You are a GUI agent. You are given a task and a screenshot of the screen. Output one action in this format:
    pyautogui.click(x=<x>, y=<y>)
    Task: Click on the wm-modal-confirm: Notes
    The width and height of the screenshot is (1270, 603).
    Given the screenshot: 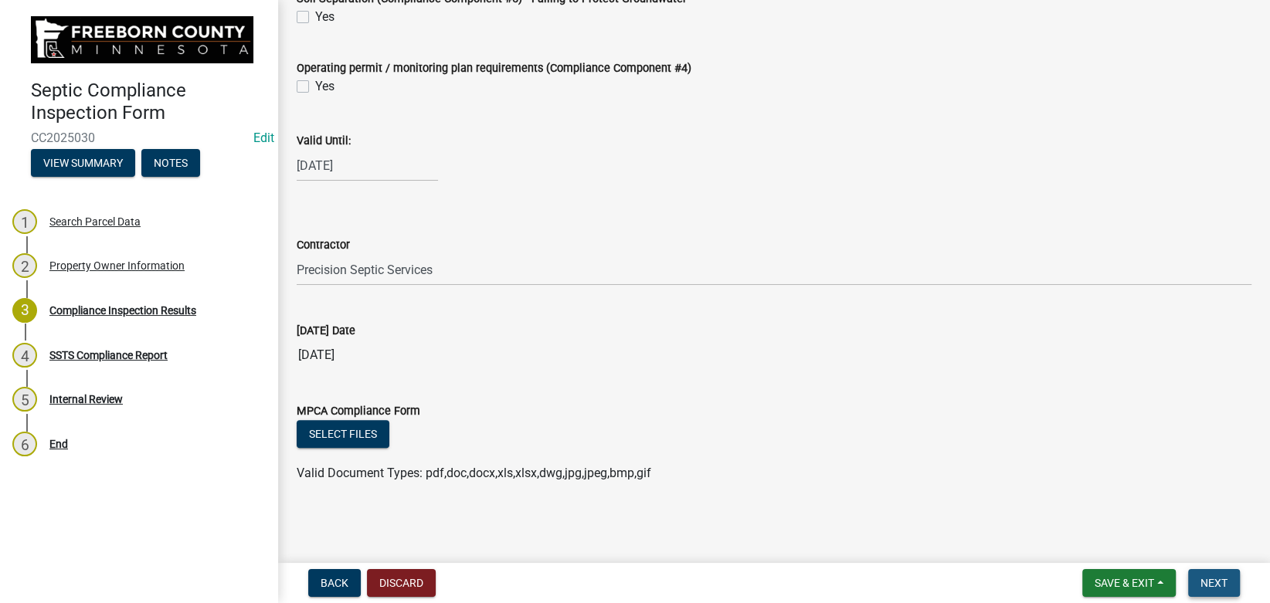 What is the action you would take?
    pyautogui.click(x=171, y=164)
    